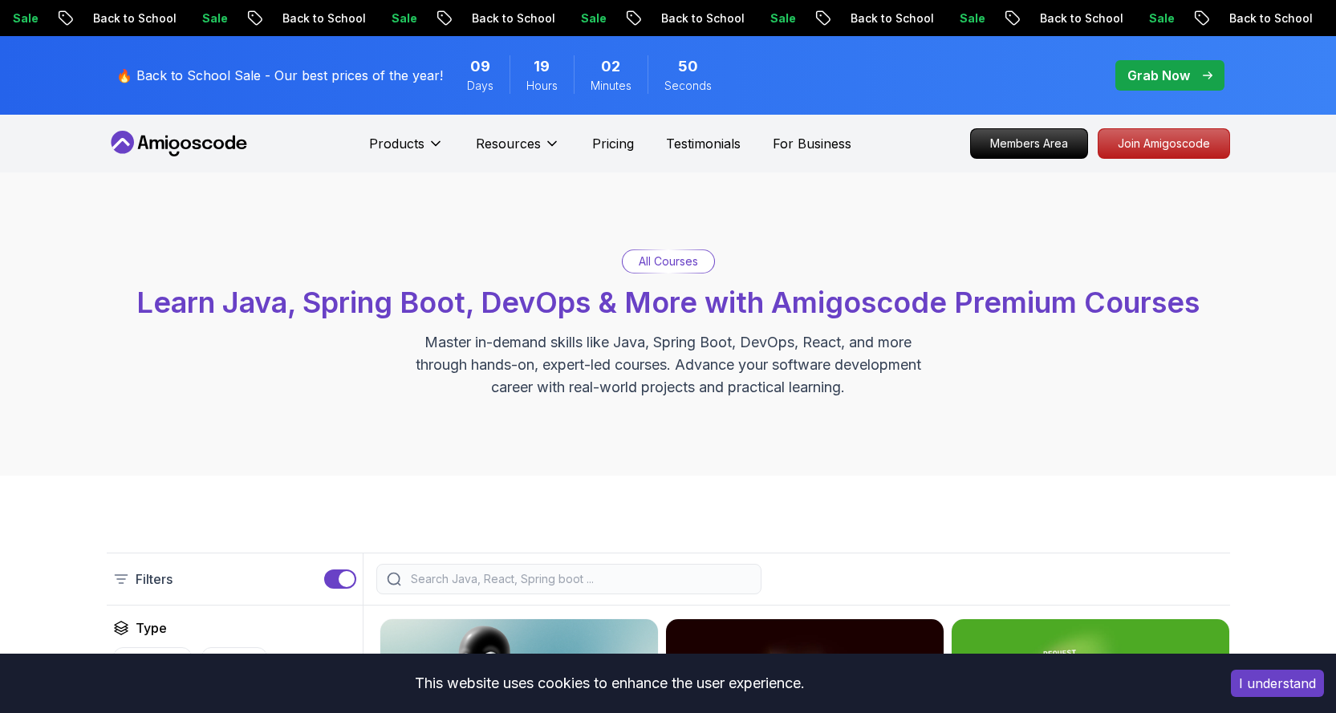 The height and width of the screenshot is (713, 1336). I want to click on span: Minutes, so click(610, 86).